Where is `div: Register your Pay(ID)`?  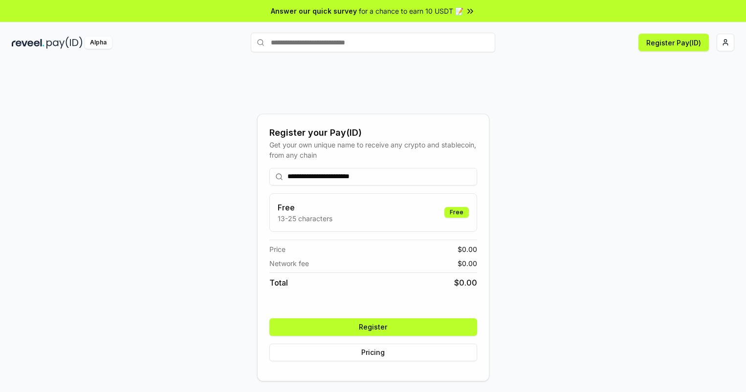 div: Register your Pay(ID) is located at coordinates (373, 133).